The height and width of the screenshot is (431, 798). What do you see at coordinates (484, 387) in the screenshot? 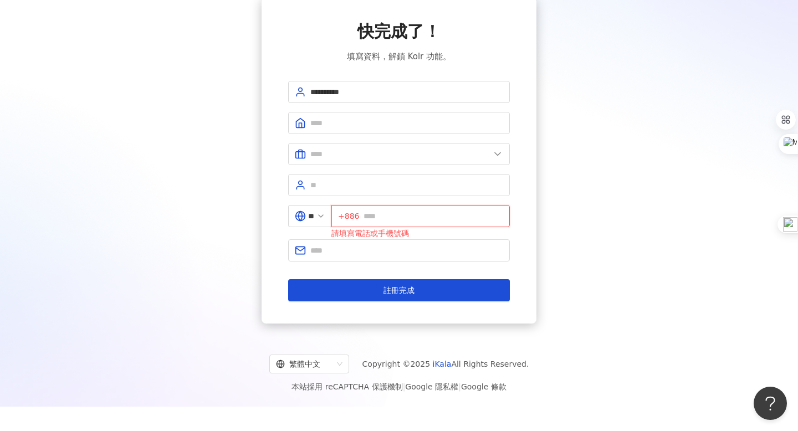
I see `a: Google 條款` at bounding box center [484, 387].